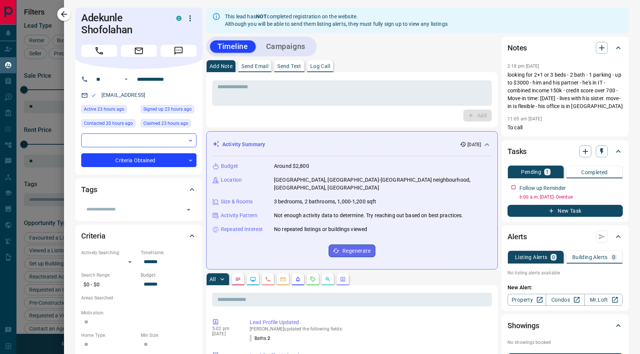 The width and height of the screenshot is (640, 354). I want to click on p: To call, so click(565, 128).